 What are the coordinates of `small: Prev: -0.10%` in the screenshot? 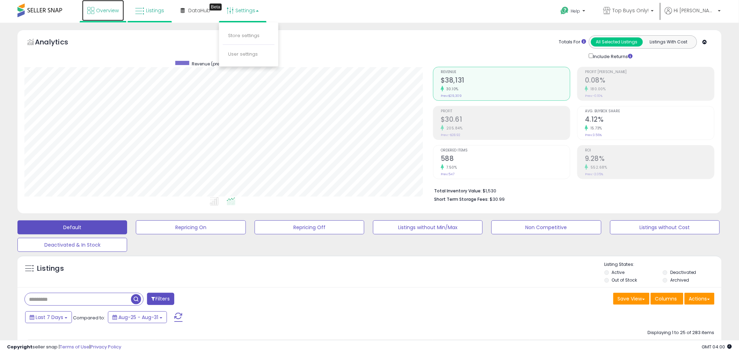 It's located at (594, 96).